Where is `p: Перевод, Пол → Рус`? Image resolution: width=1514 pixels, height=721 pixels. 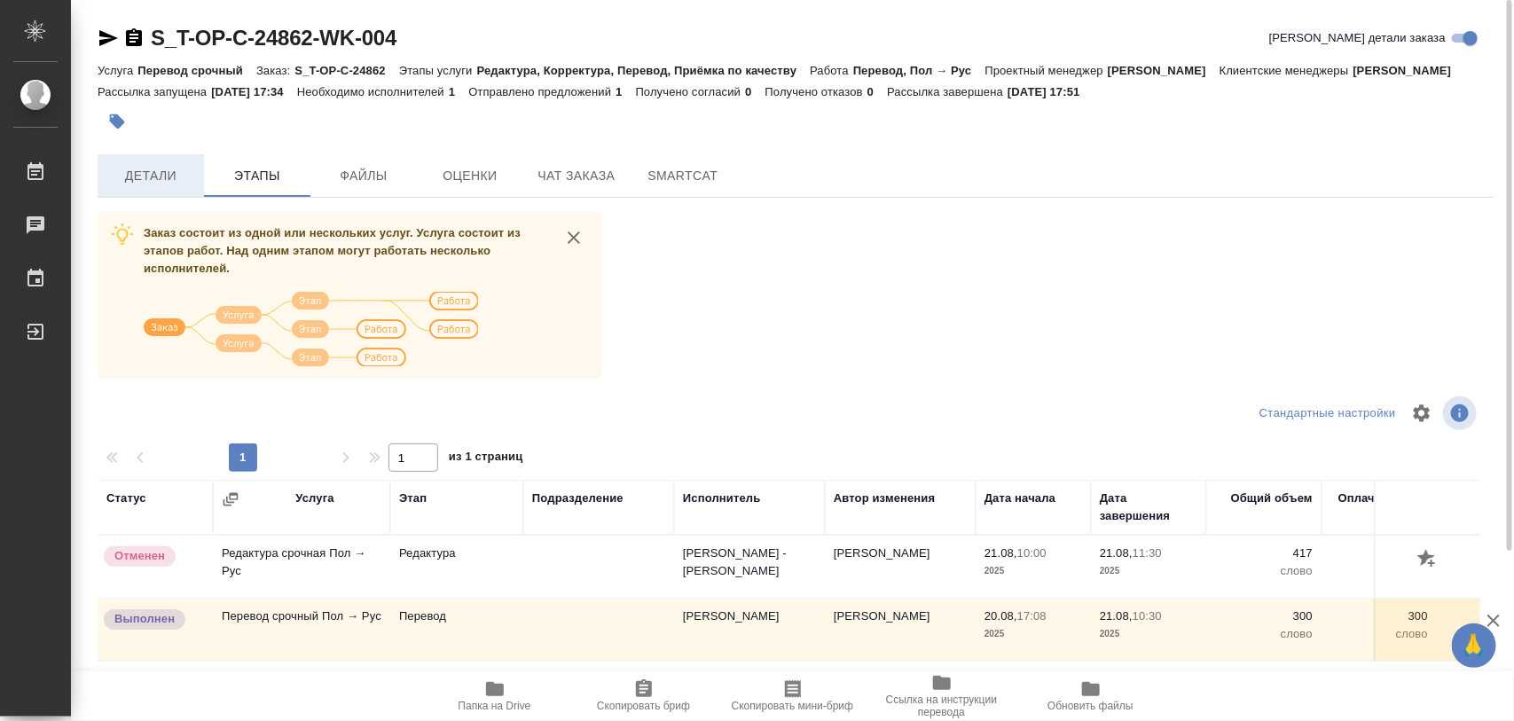 p: Перевод, Пол → Рус is located at coordinates (919, 70).